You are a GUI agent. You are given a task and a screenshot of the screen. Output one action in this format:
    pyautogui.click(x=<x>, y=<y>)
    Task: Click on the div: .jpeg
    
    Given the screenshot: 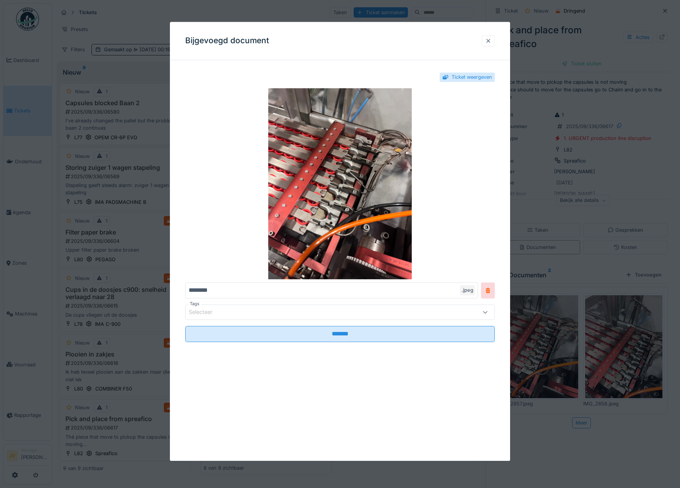 What is the action you would take?
    pyautogui.click(x=467, y=290)
    